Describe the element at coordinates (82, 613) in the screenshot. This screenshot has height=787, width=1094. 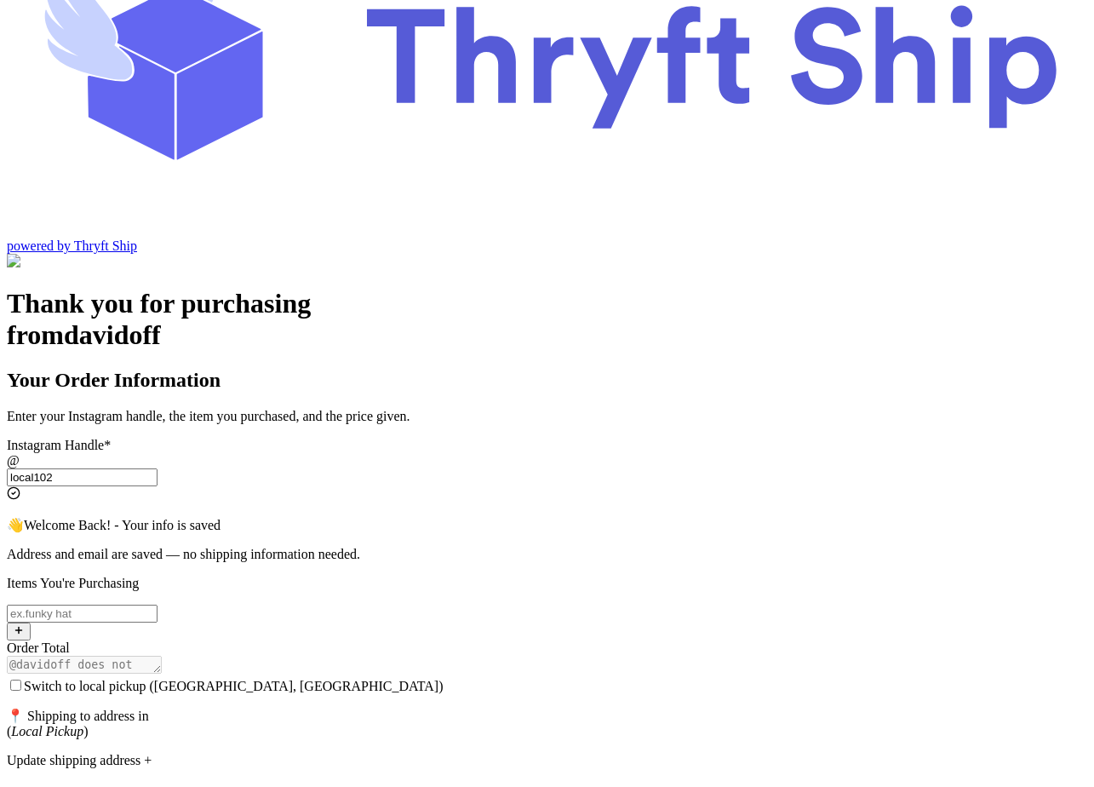
I see `input: ex.funky hat` at that location.